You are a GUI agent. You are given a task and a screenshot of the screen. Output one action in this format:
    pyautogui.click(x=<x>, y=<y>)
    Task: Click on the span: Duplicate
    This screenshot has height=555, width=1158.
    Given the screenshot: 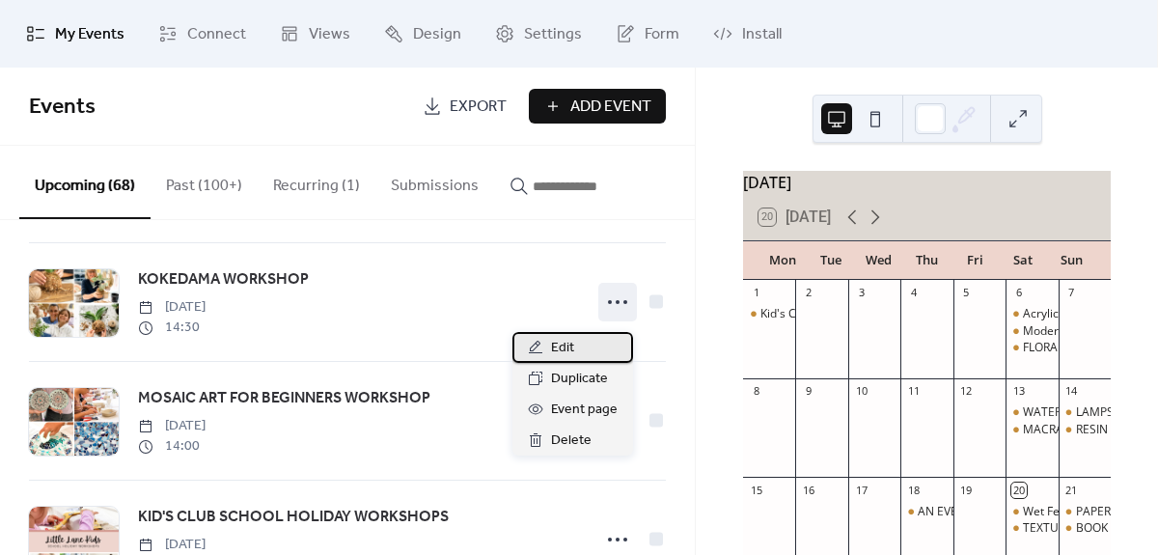 What is the action you would take?
    pyautogui.click(x=579, y=379)
    